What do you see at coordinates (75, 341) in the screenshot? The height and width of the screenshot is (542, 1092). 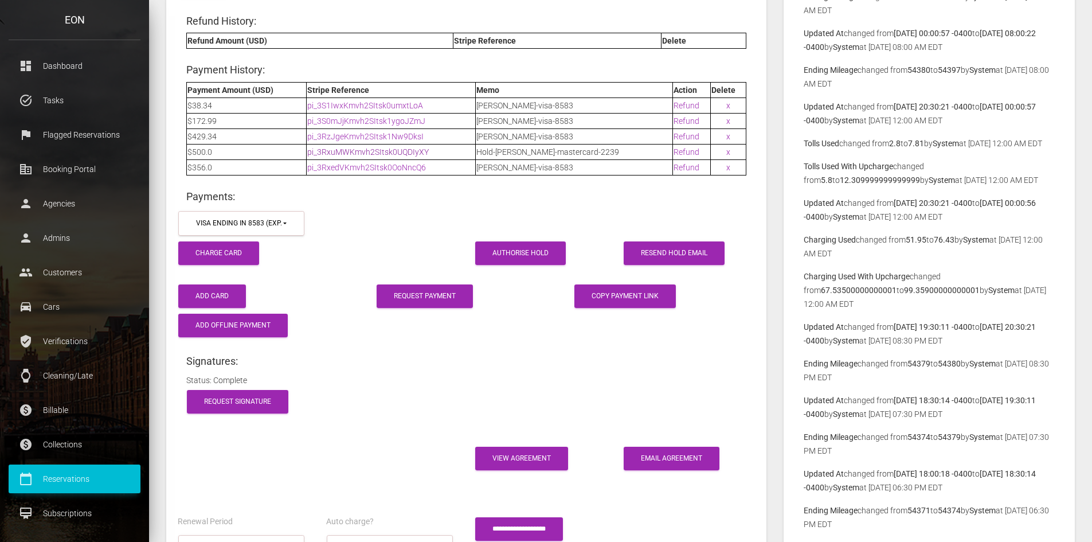 I see `p: Verifications` at bounding box center [75, 341].